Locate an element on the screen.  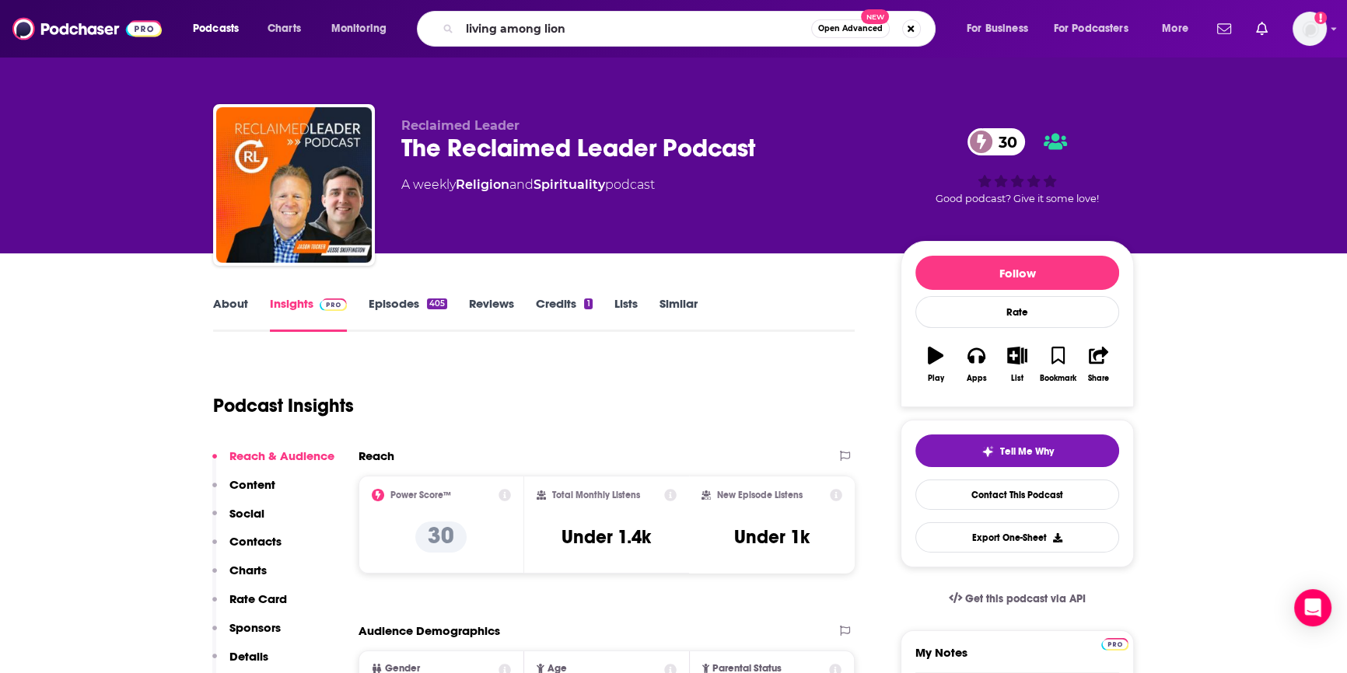
p: Reach & Audience is located at coordinates (281, 456).